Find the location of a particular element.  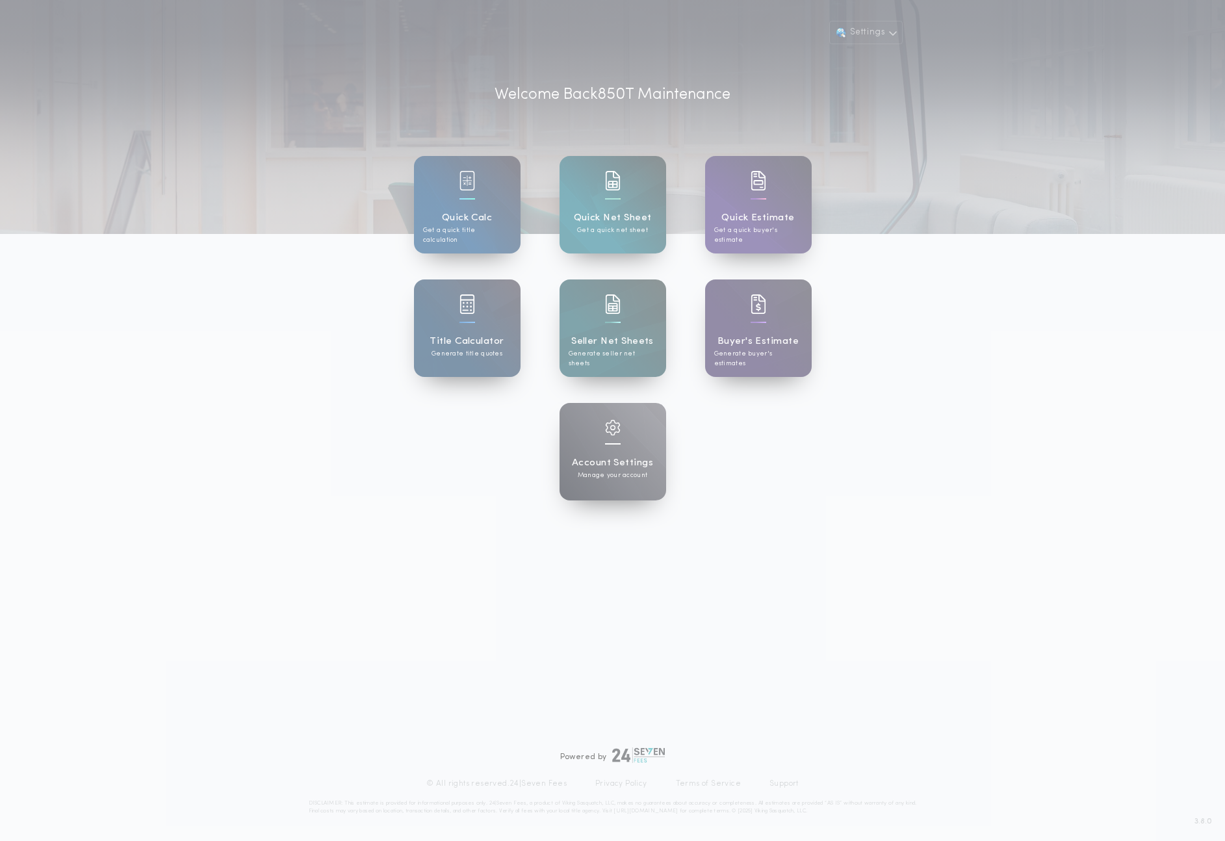

h1: Account Settings is located at coordinates (612, 463).